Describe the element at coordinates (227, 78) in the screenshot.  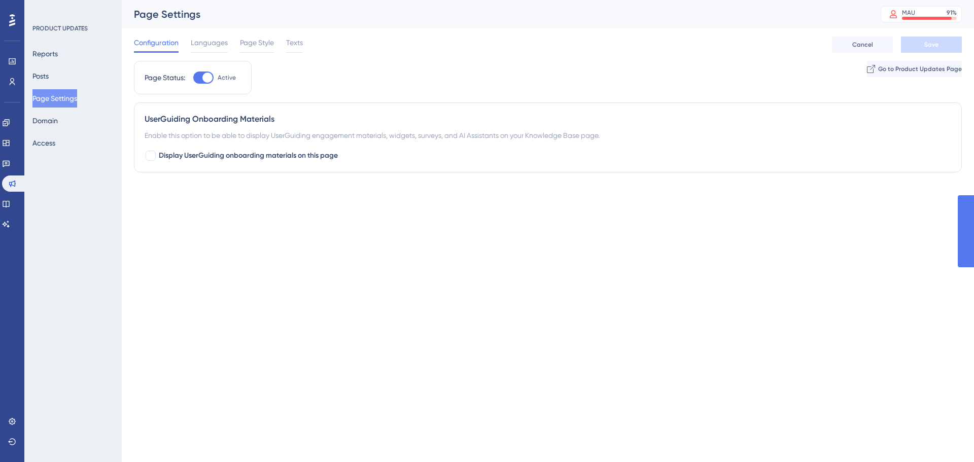
I see `span: Active` at that location.